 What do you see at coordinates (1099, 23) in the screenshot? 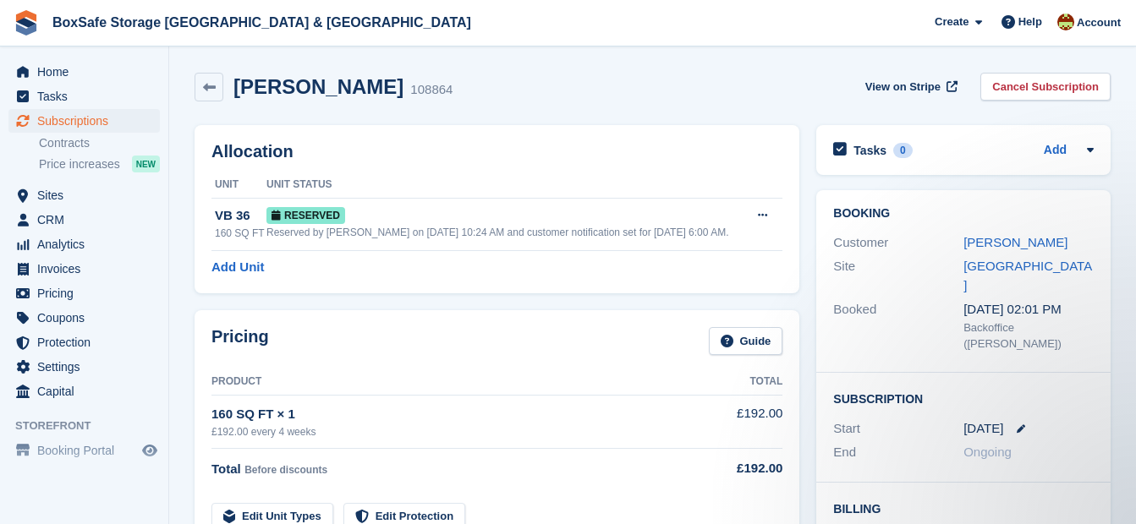
I see `span: Account` at bounding box center [1099, 23].